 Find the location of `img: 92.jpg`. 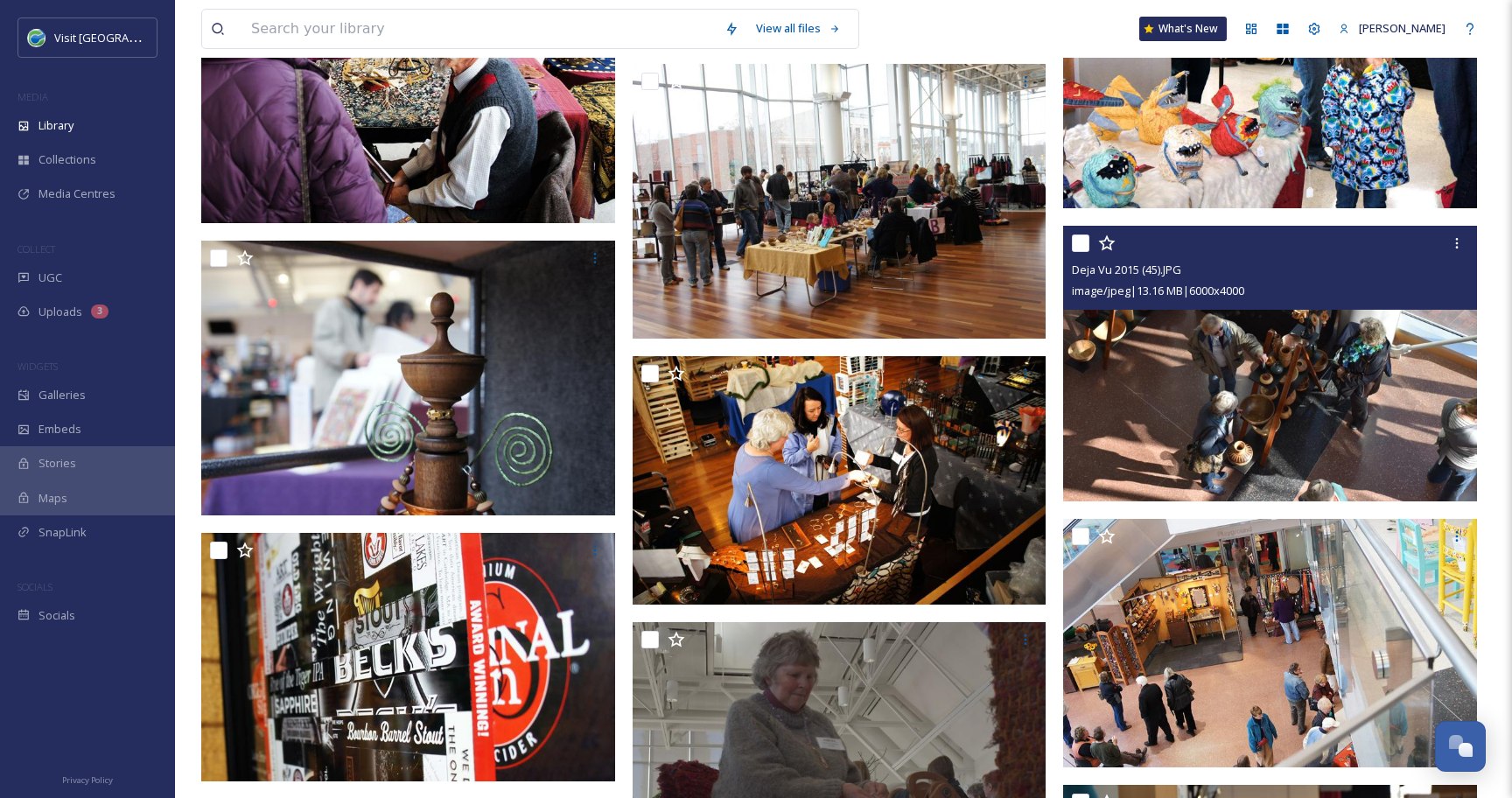

img: 92.jpg is located at coordinates (839, 480).